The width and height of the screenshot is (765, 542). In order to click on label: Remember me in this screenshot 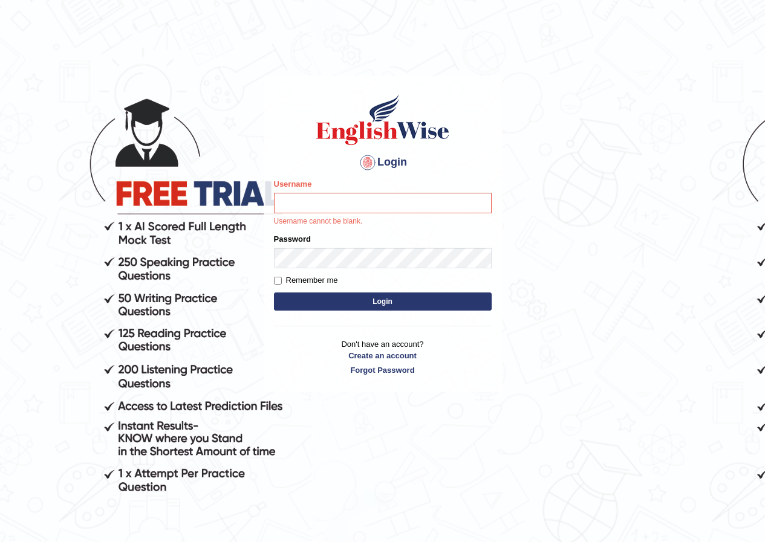, I will do `click(306, 281)`.